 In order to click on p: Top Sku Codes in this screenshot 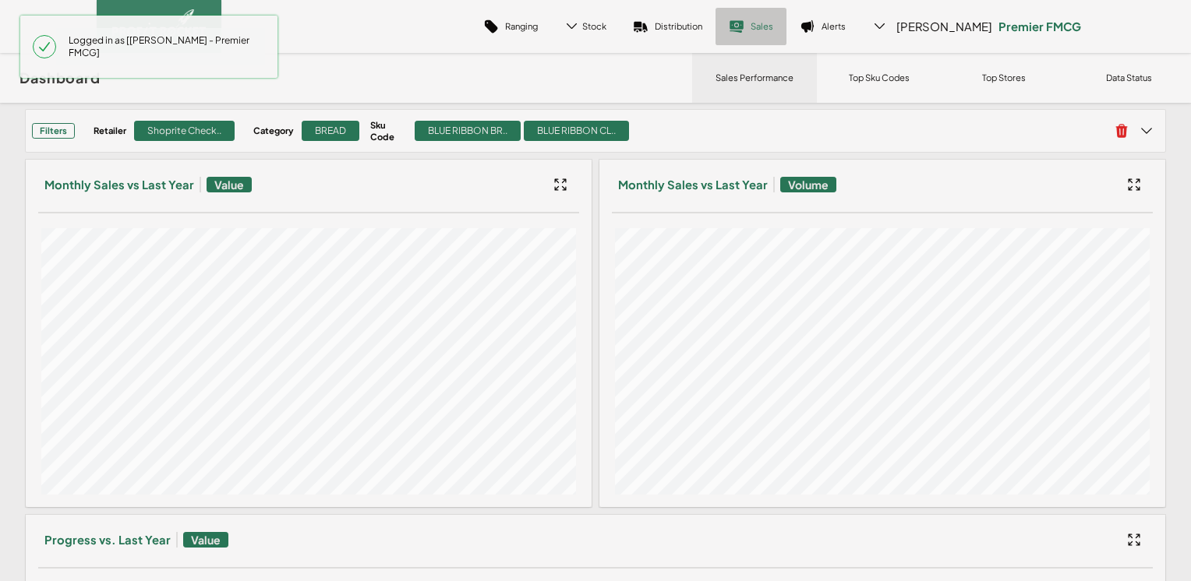, I will do `click(879, 77)`.